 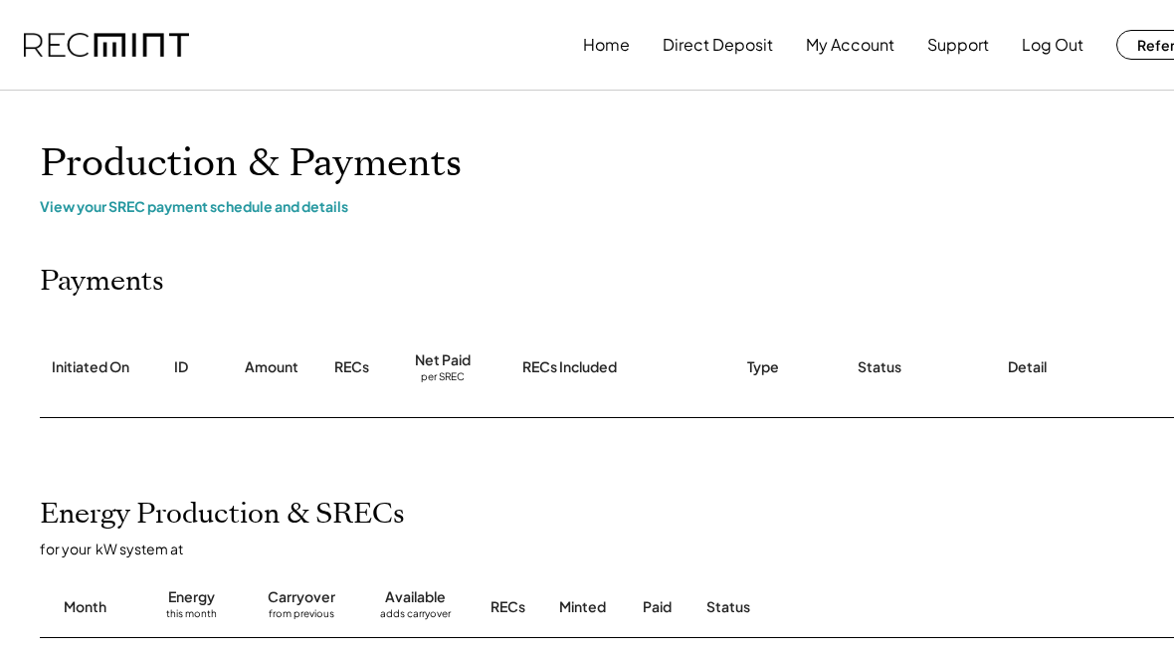 I want to click on div: Minted, so click(x=582, y=607).